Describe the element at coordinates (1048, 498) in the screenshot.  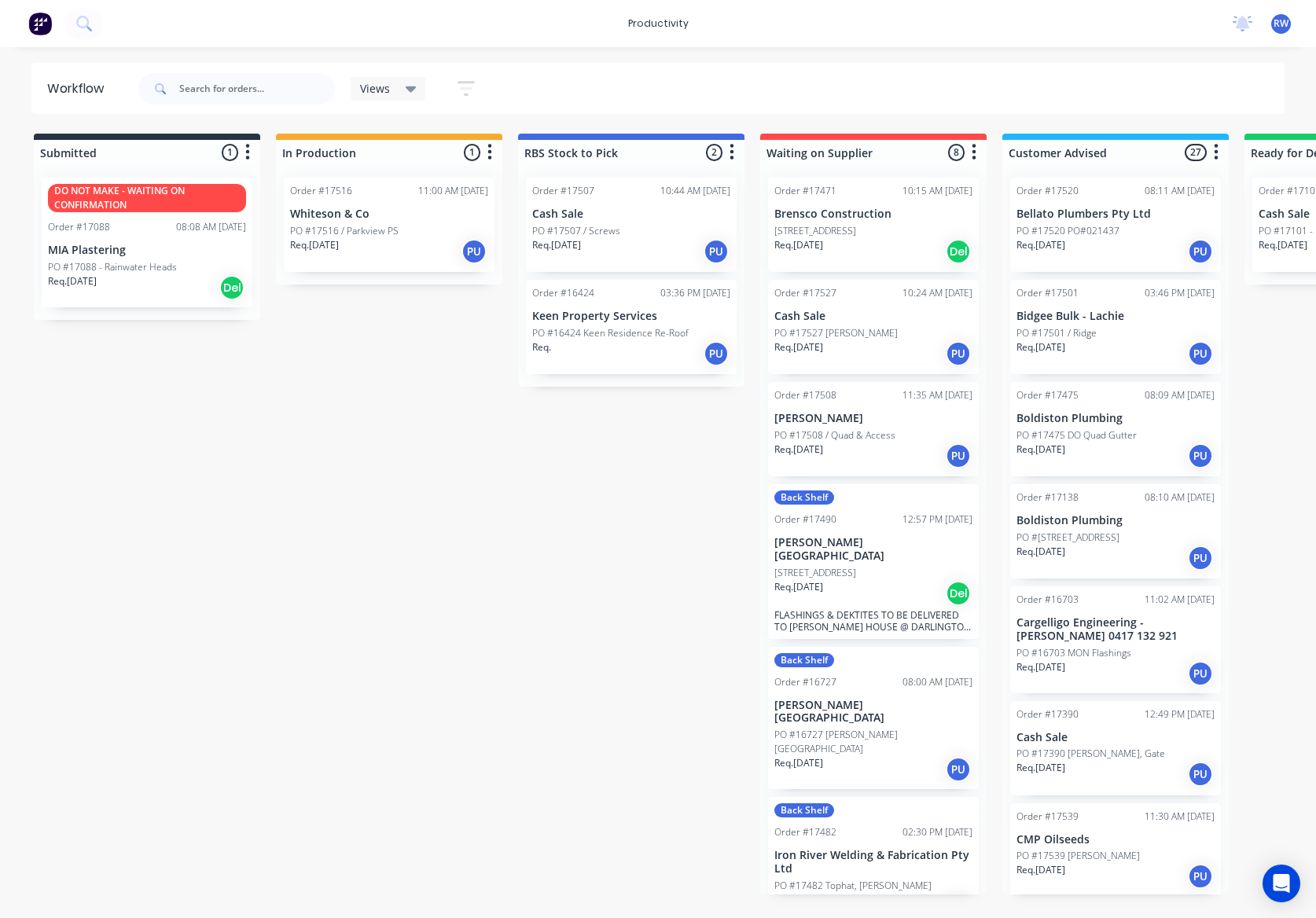
I see `div: Order #17138` at that location.